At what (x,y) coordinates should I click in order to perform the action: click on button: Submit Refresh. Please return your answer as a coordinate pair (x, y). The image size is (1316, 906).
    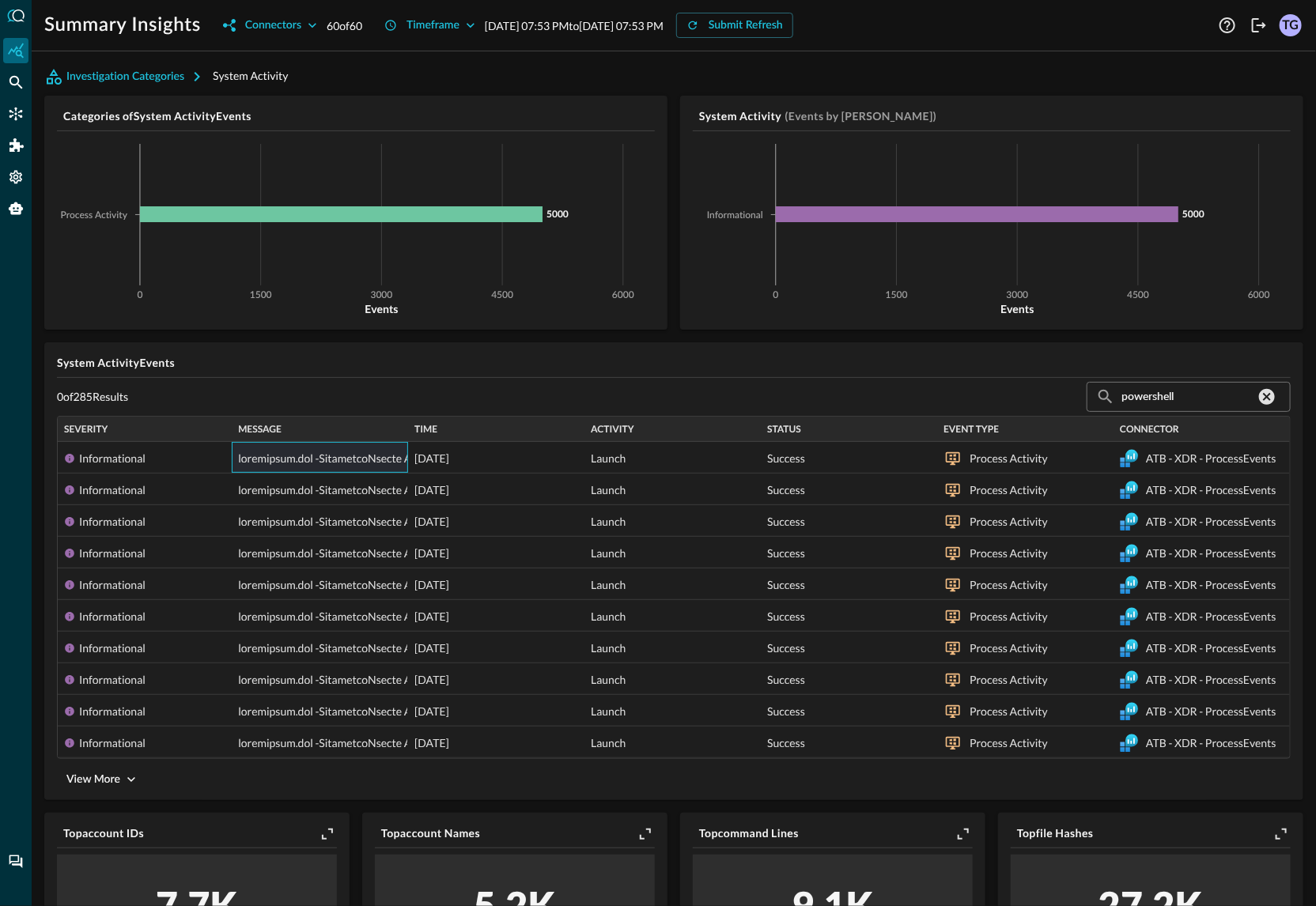
    Looking at the image, I should click on (735, 25).